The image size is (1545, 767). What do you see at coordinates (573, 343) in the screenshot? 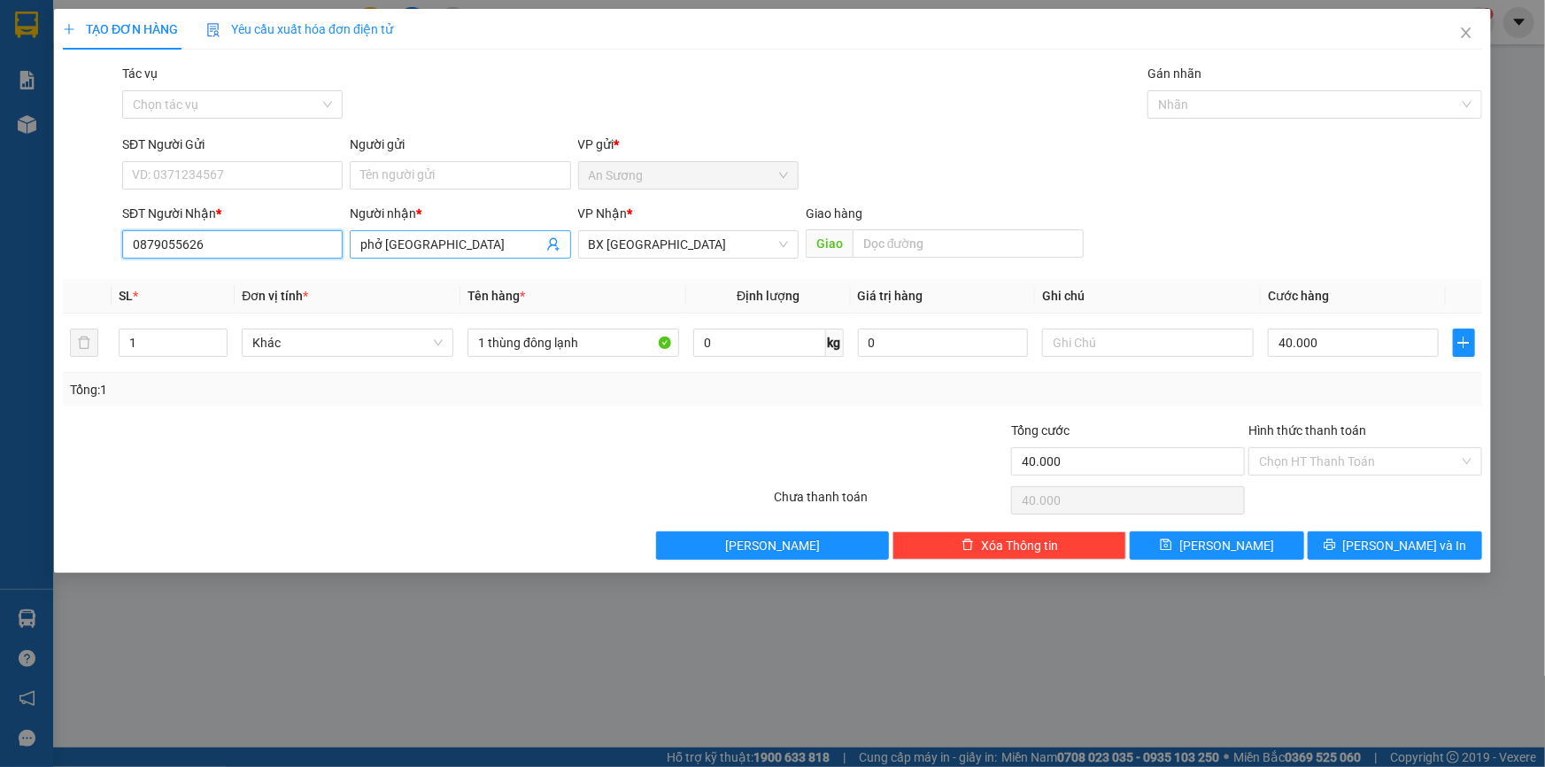
I see `input: VD: Bàn, Ghế` at bounding box center [573, 343].